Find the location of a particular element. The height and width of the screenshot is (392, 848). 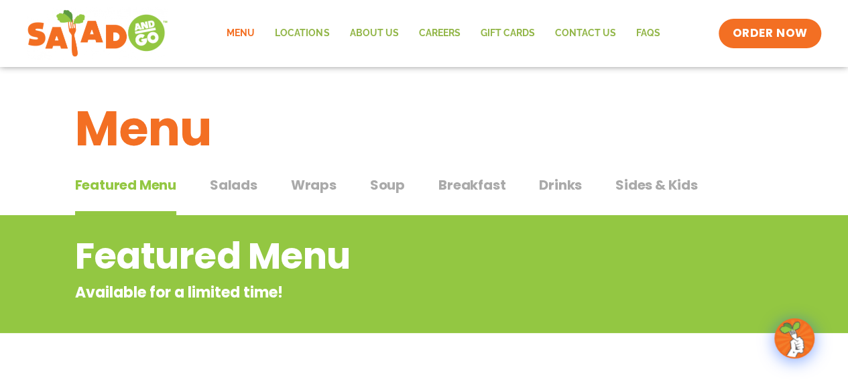

span: Featured Menu is located at coordinates (125, 185).